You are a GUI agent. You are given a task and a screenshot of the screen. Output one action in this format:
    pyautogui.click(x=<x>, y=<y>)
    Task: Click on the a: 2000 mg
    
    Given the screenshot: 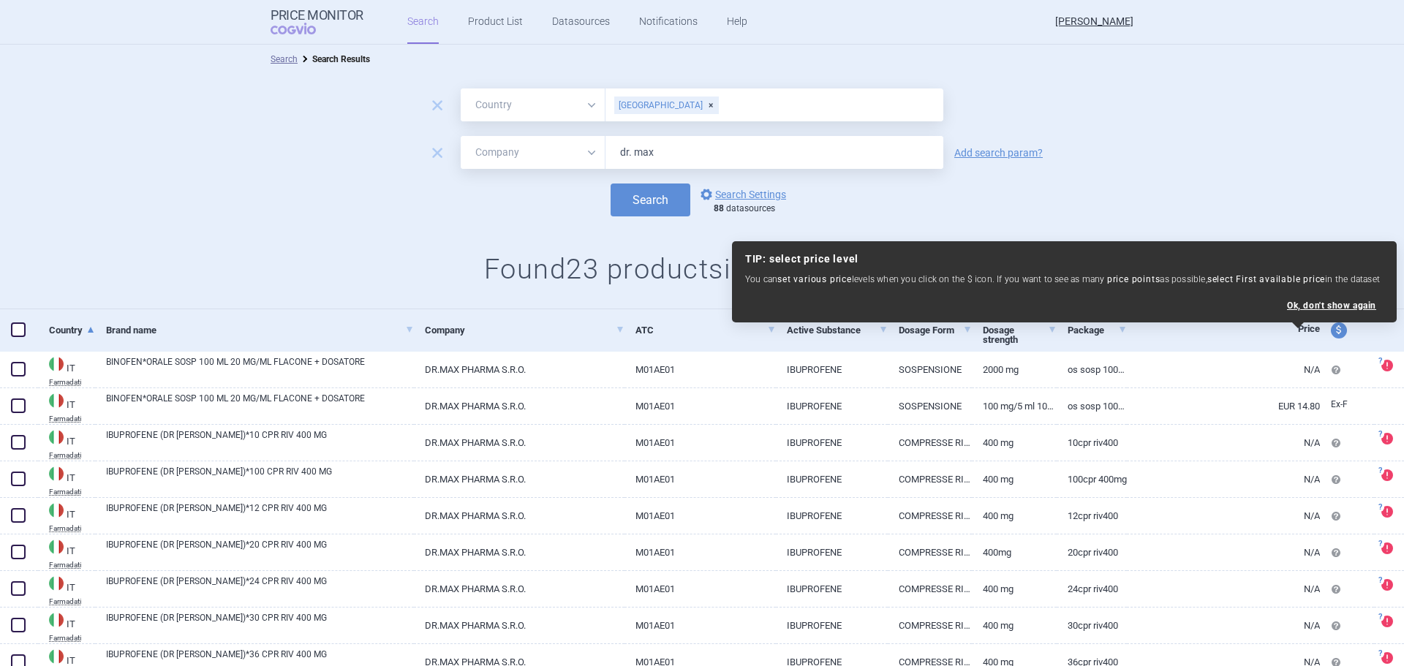 What is the action you would take?
    pyautogui.click(x=1014, y=369)
    